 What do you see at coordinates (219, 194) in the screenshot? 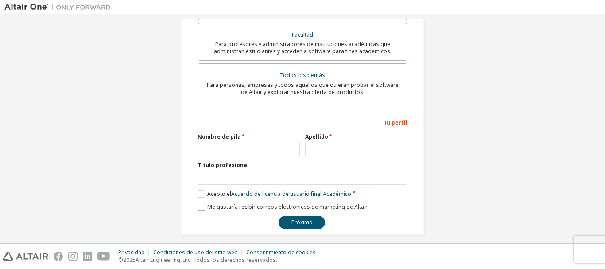
I see `font: Acepto el` at bounding box center [219, 194].